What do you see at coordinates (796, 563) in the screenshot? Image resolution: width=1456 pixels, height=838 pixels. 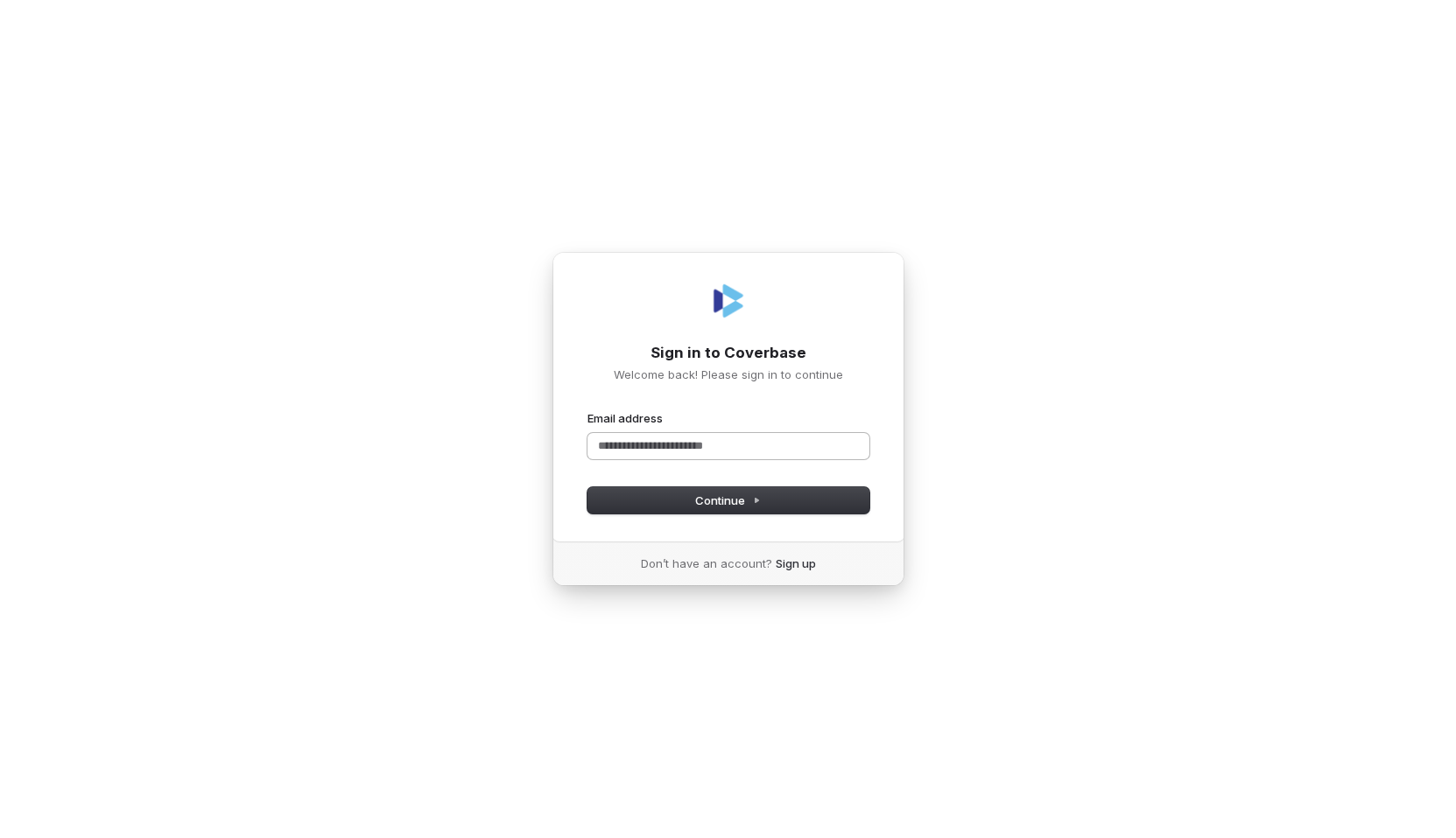 I see `a: Sign up` at bounding box center [796, 563].